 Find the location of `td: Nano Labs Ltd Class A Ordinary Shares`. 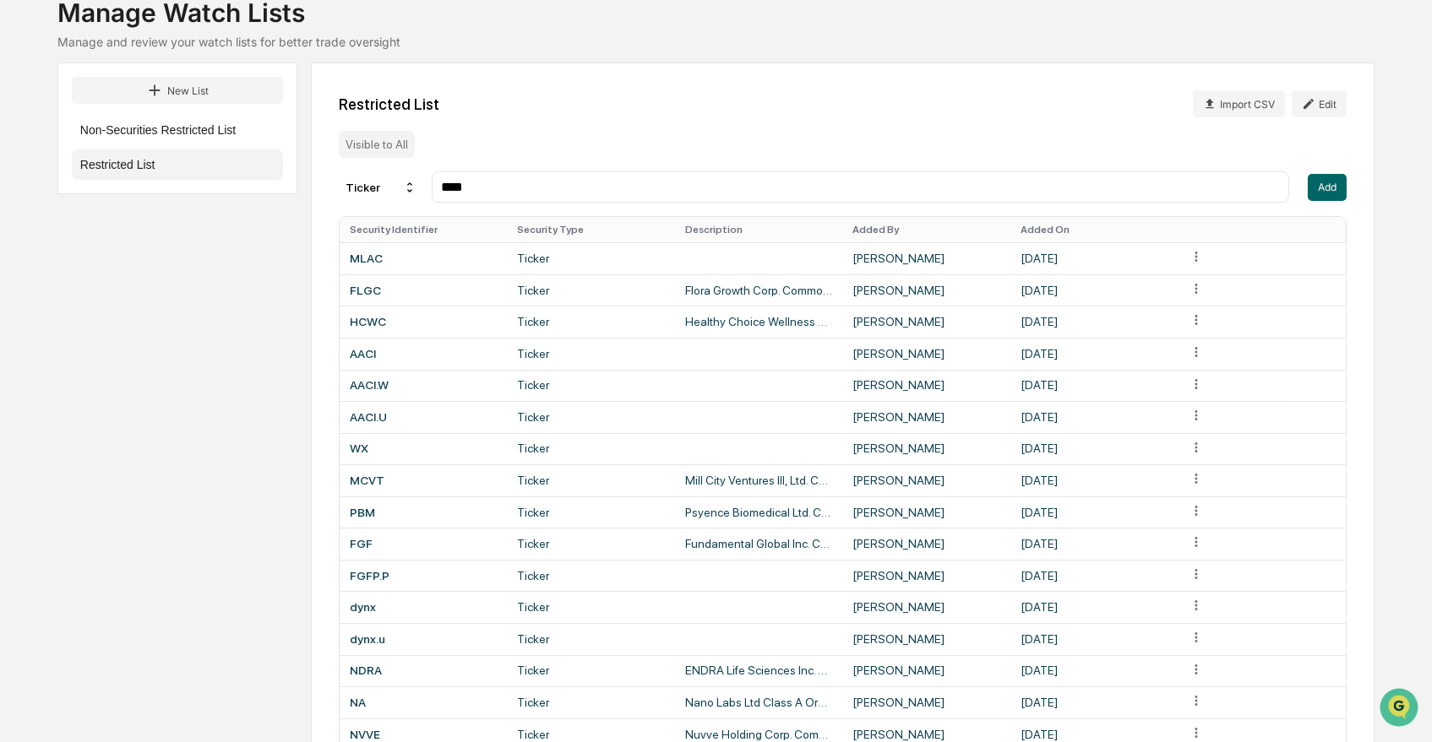

td: Nano Labs Ltd Class A Ordinary Shares is located at coordinates (759, 703).